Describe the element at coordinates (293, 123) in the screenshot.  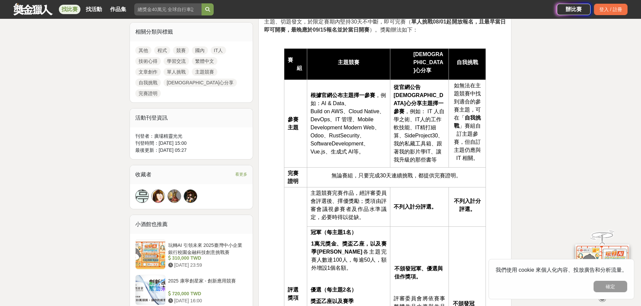
I see `strong: 參賽主題` at that location.